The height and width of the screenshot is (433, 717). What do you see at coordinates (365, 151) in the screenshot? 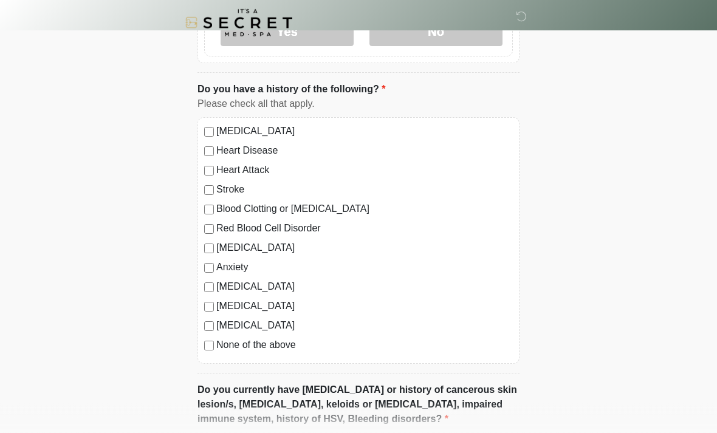
I see `label: Heart Disease` at bounding box center [365, 151].